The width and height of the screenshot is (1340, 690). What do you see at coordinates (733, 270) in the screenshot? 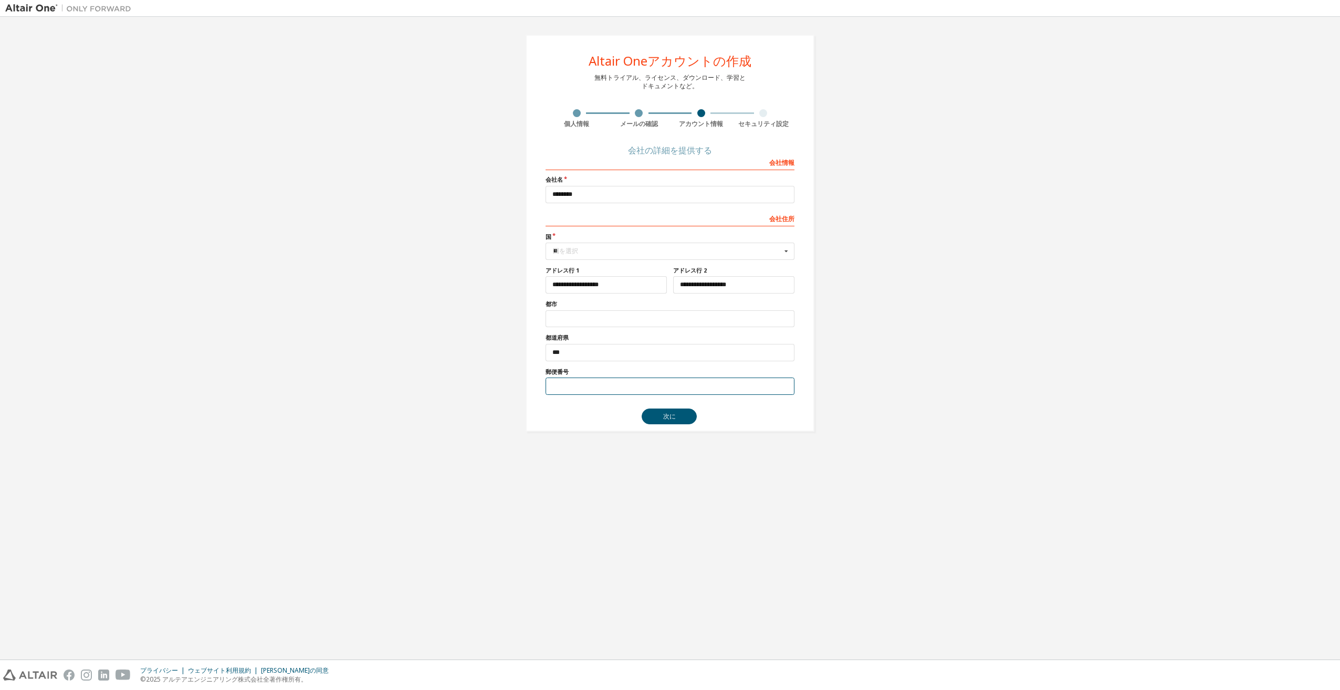
I see `label: アドレス行 2` at bounding box center [733, 270].